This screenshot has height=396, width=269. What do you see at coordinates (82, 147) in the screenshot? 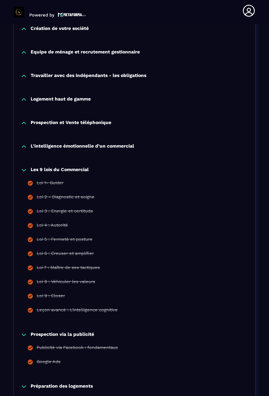
I see `p: L'intelligence émotionnelle d’un commercial` at bounding box center [82, 147].